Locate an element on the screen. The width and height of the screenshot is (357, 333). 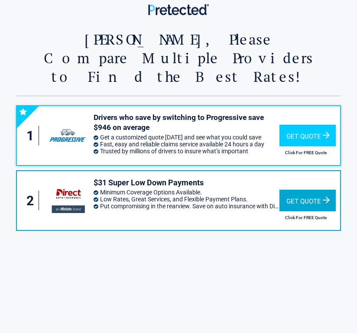
img: progressive's logo is located at coordinates (68, 136).